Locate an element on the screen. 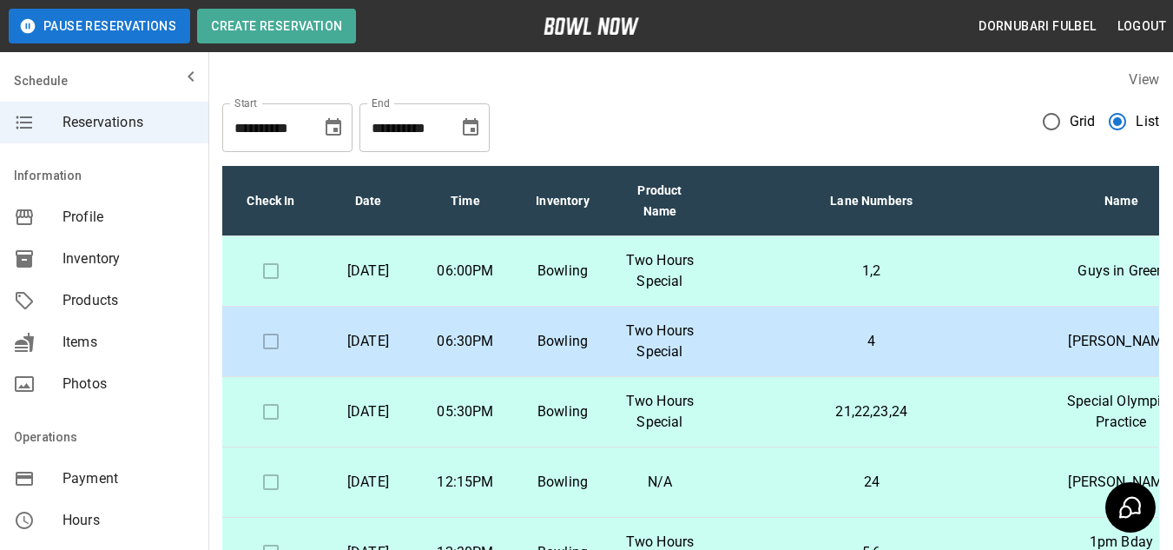  button: Choose date, selected date is Sep 24, 2025 is located at coordinates (333, 128).